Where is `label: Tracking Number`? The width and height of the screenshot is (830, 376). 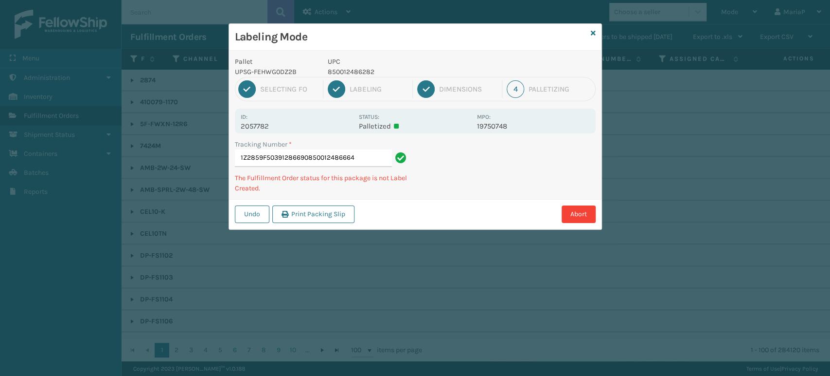
label: Tracking Number is located at coordinates (263, 144).